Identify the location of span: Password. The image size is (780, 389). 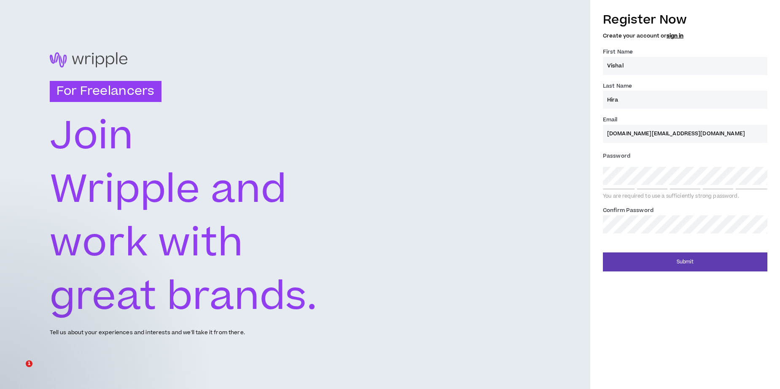
(616, 156).